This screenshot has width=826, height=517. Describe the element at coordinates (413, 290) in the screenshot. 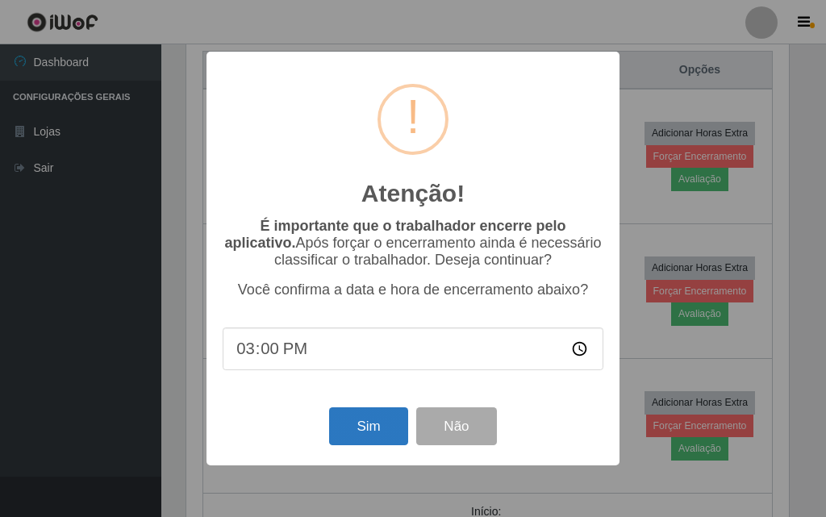

I see `p: Você confirma a data e hora de encerramento abaixo?` at that location.